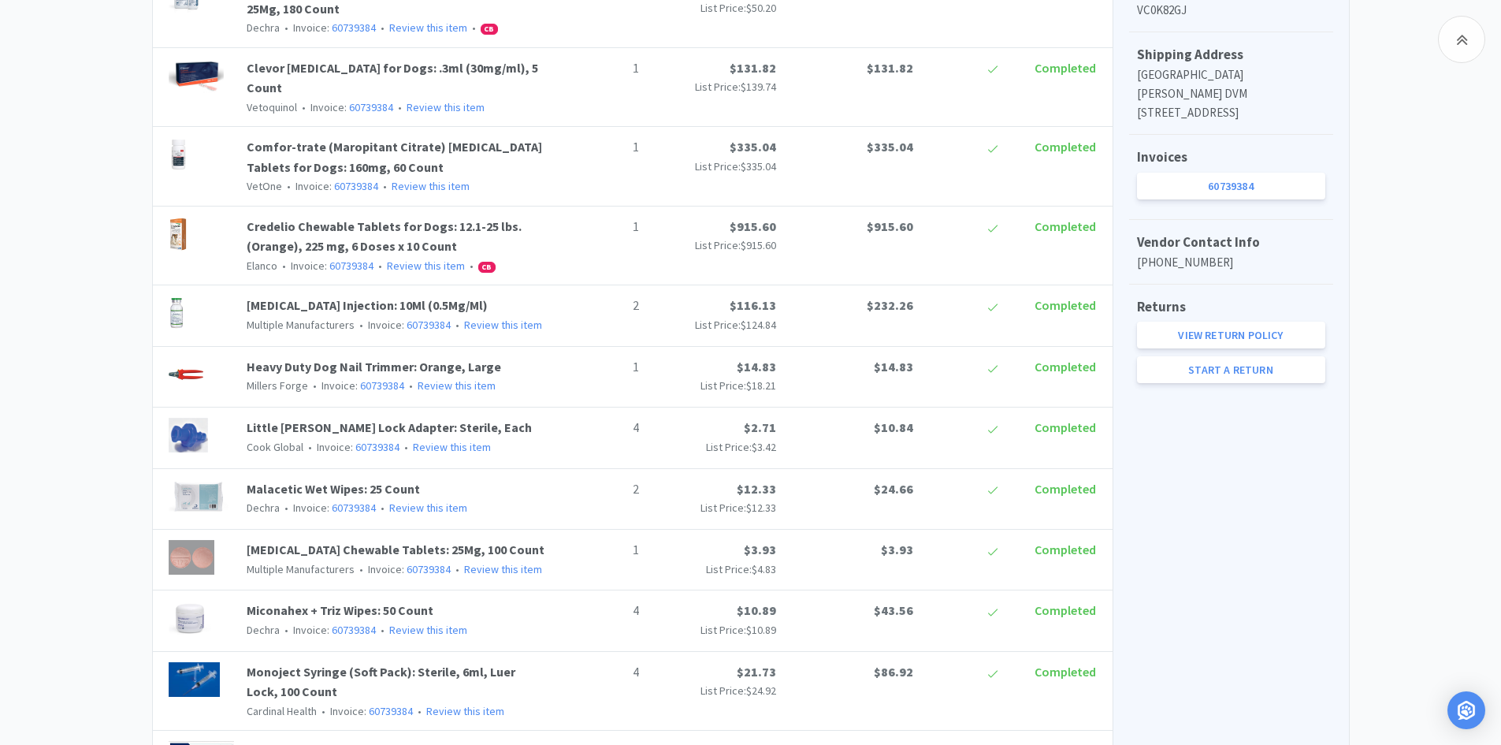 Image resolution: width=1501 pixels, height=745 pixels. What do you see at coordinates (753, 305) in the screenshot?
I see `span: $116.13` at bounding box center [753, 305].